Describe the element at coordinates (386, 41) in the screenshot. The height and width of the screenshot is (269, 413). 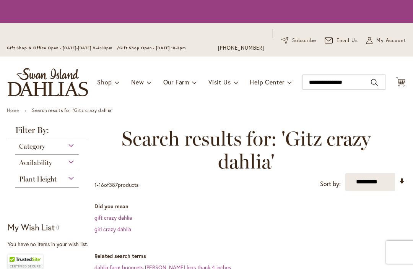
I see `button: My Account` at that location.